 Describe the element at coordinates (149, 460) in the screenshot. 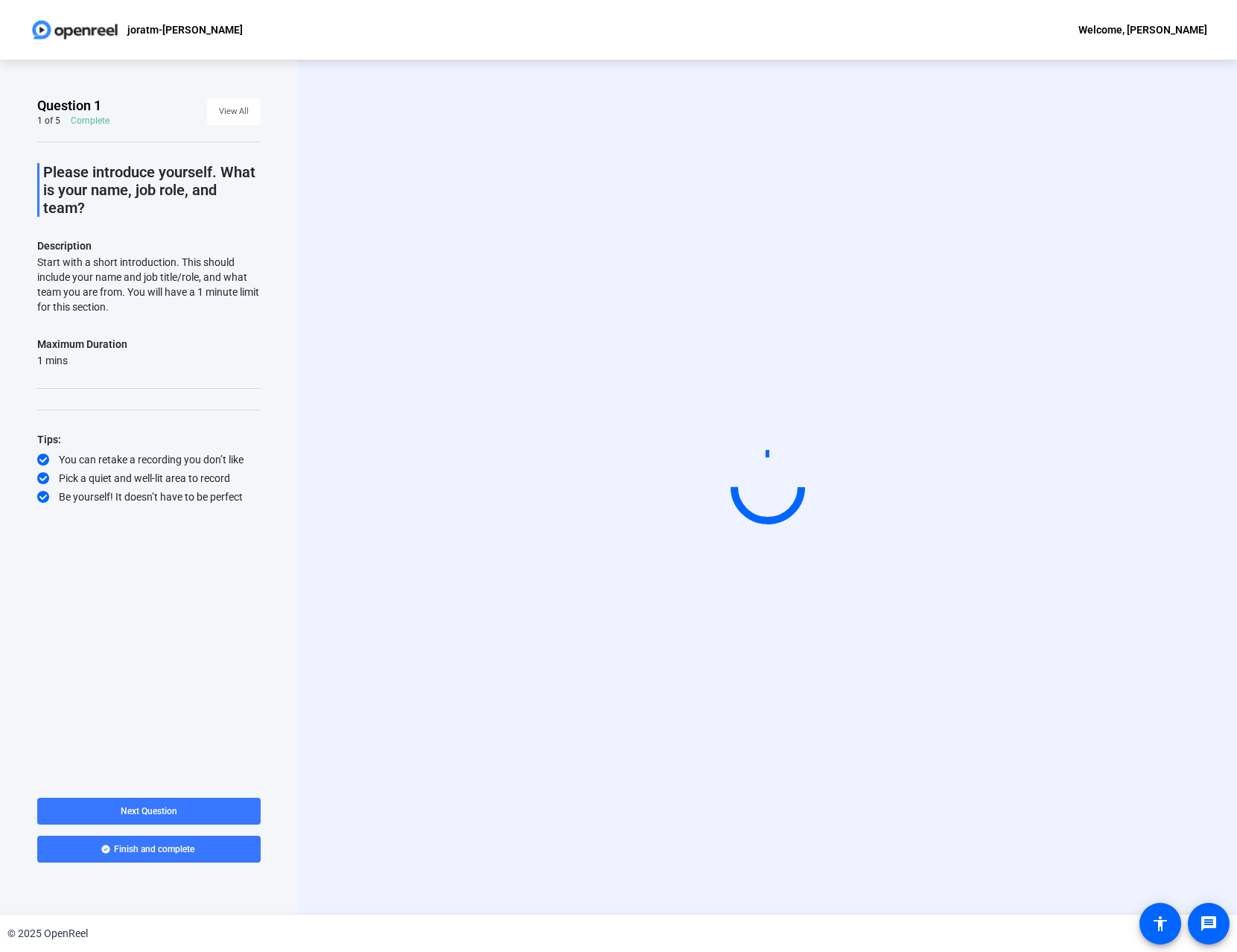

I see `div: You can retake a recording you don’t like` at that location.